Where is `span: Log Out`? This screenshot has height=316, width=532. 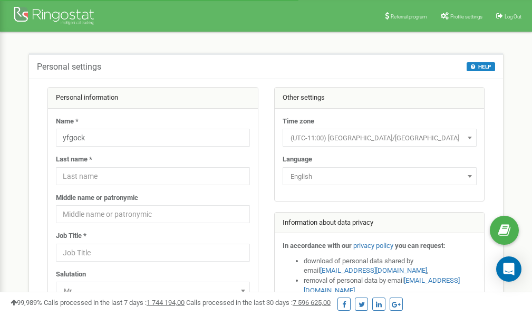
span: Log Out is located at coordinates (513, 16).